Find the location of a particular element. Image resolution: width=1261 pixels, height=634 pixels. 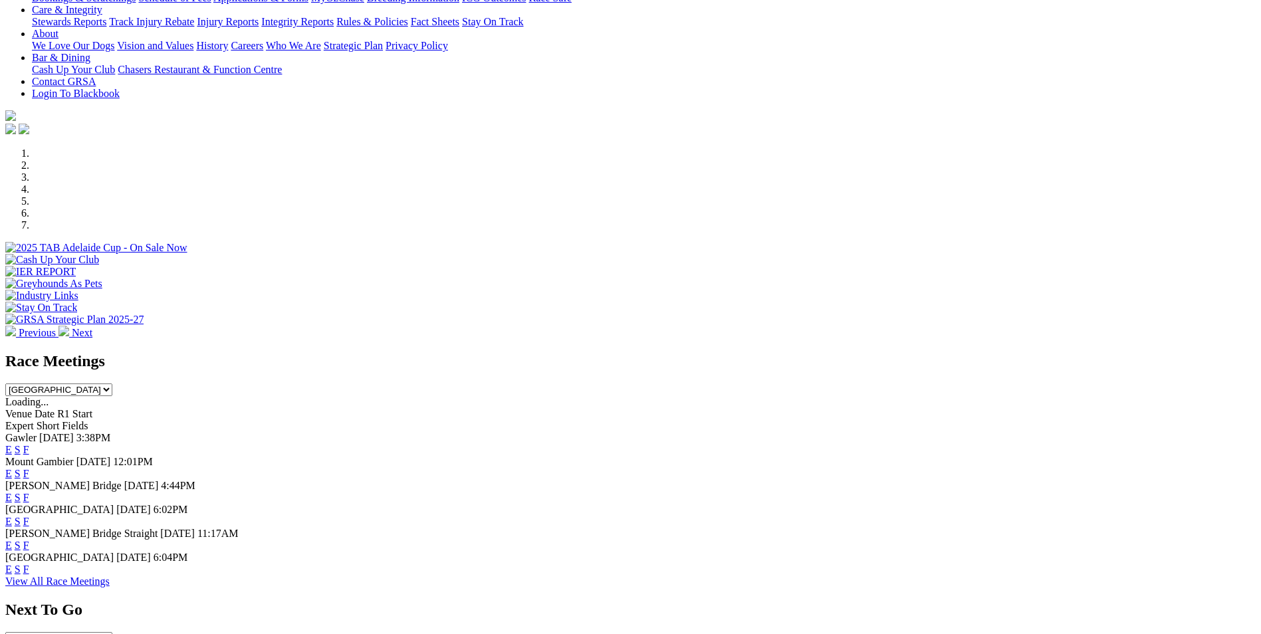

a: About is located at coordinates (45, 33).